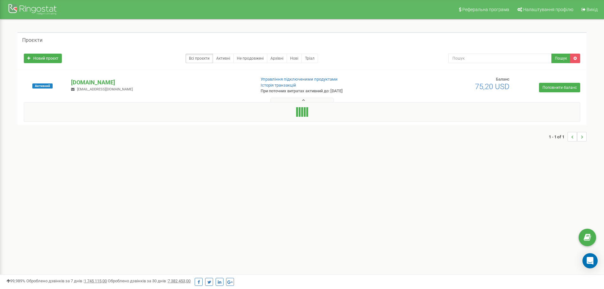 Image resolution: width=604 pixels, height=289 pixels. What do you see at coordinates (67, 280) in the screenshot?
I see `span: Оброблено дзвінків за 7 днів :` at bounding box center [67, 280].